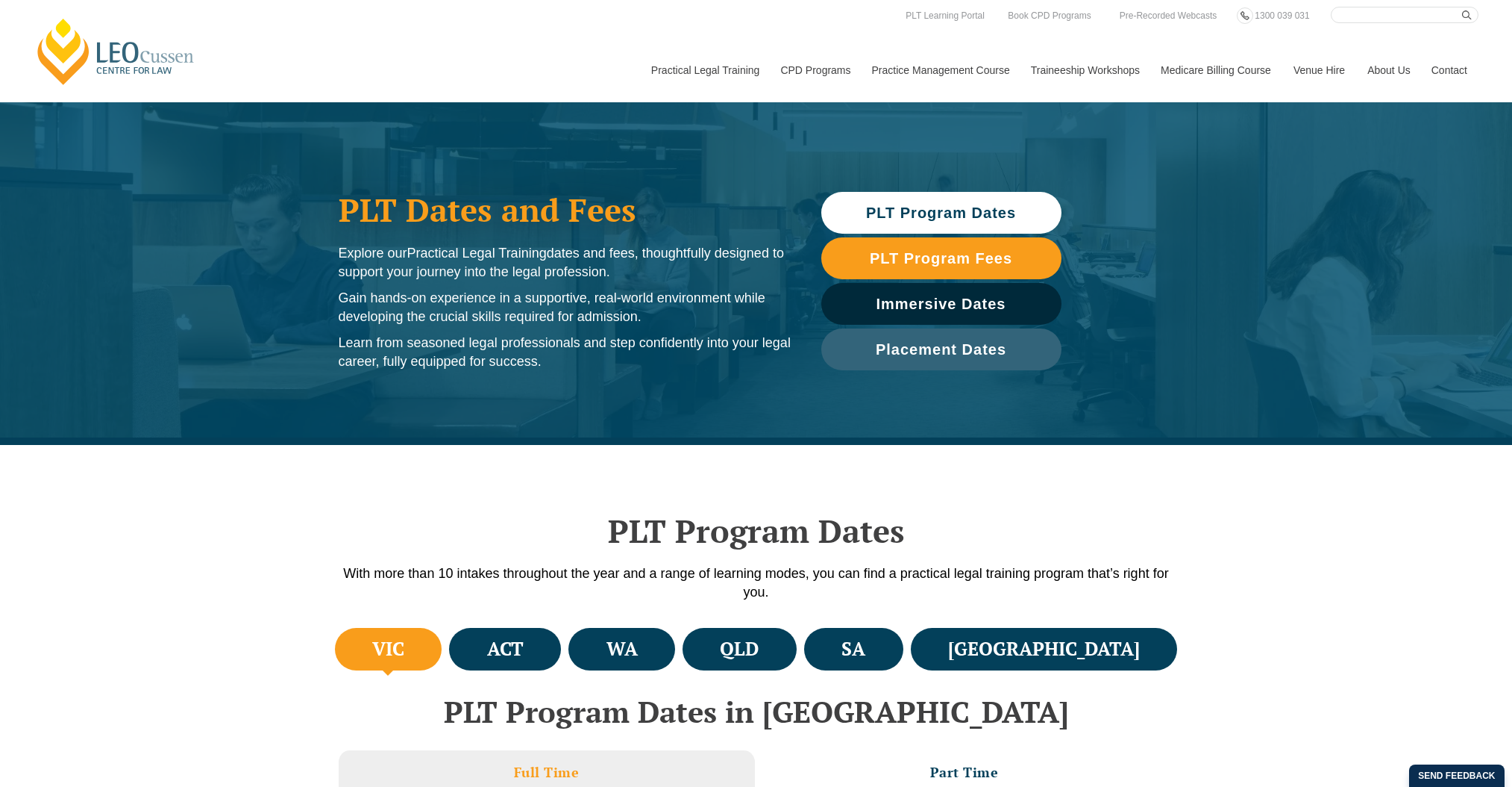 The image size is (1512, 787). I want to click on a: Traineeship Workshops, so click(1085, 70).